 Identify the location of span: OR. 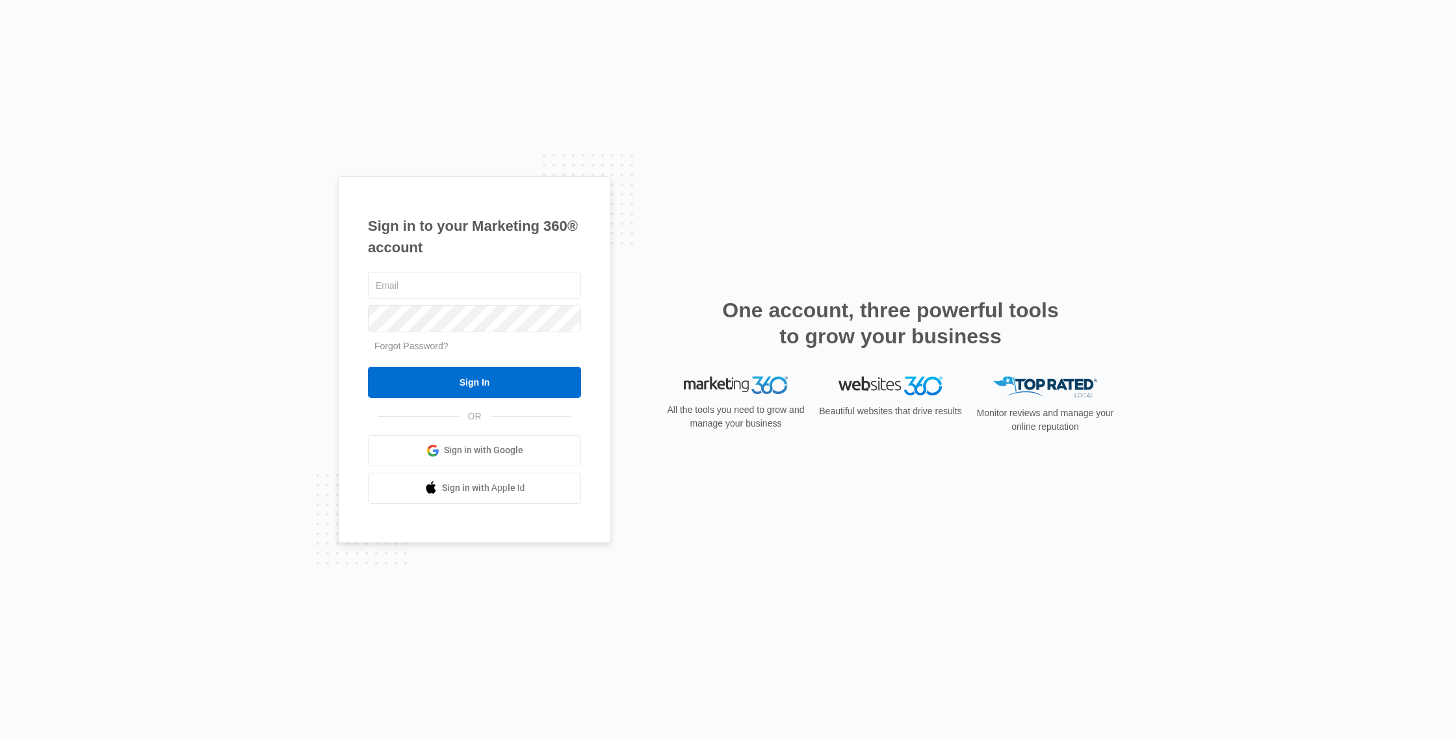
(475, 416).